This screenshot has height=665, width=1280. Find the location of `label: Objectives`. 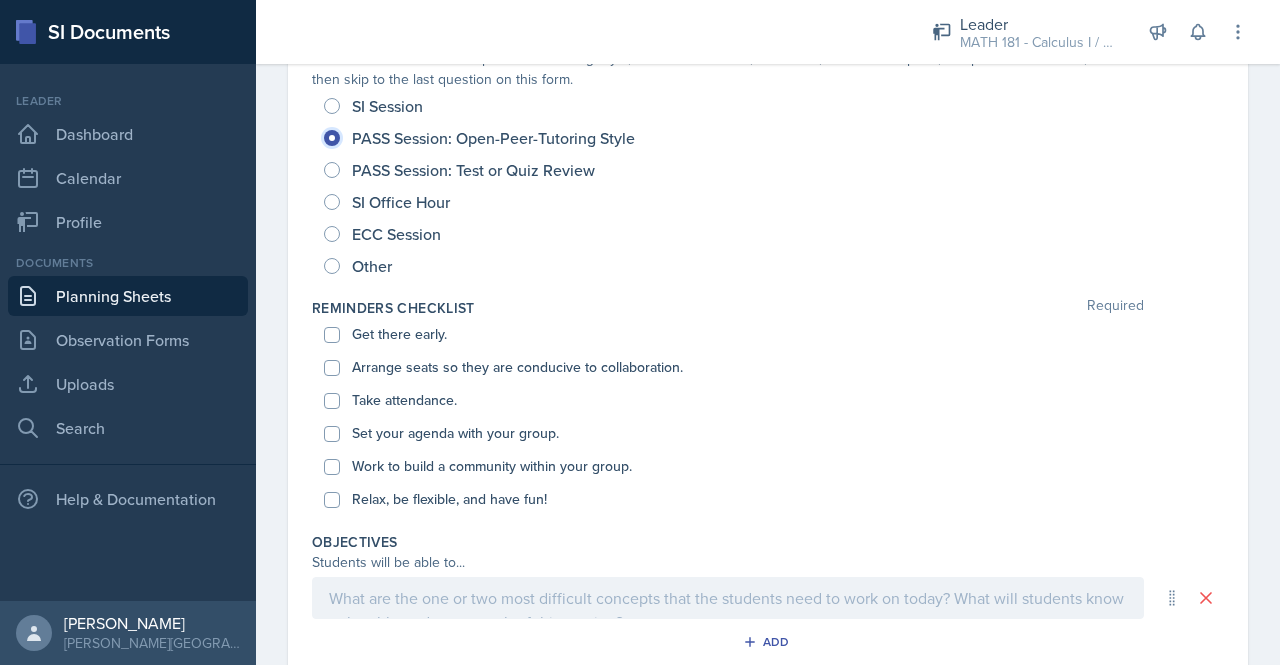

label: Objectives is located at coordinates (355, 542).